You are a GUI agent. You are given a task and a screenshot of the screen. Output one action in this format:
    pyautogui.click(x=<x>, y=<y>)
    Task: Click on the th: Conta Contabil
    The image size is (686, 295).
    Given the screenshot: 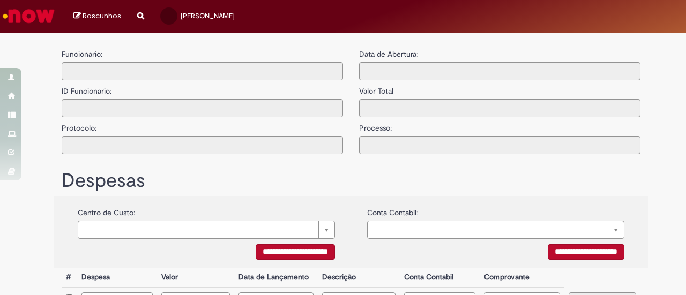 What is the action you would take?
    pyautogui.click(x=440, y=278)
    